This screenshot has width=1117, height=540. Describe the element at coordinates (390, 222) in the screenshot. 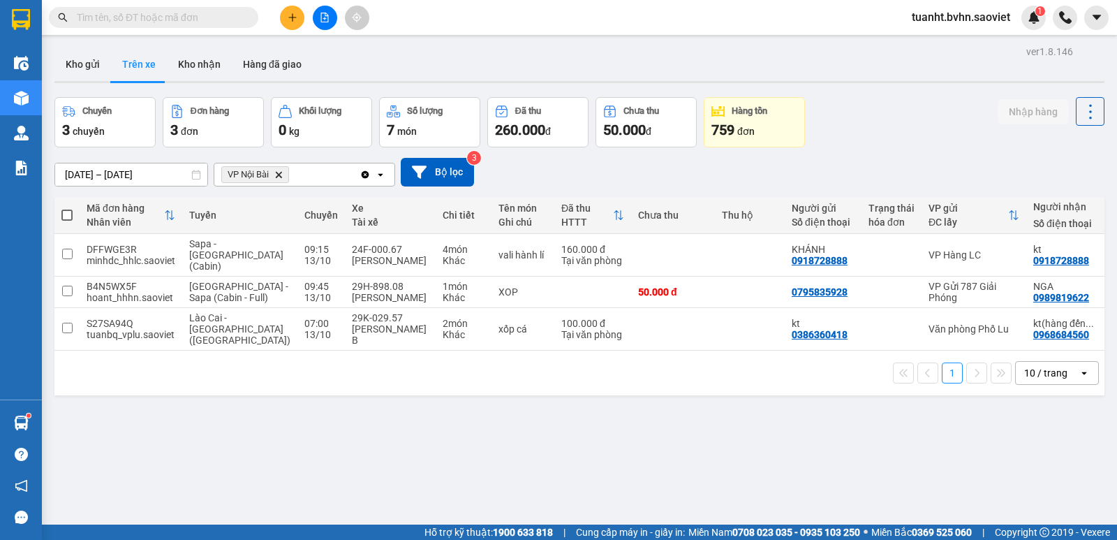

I see `div: Tài xế` at that location.